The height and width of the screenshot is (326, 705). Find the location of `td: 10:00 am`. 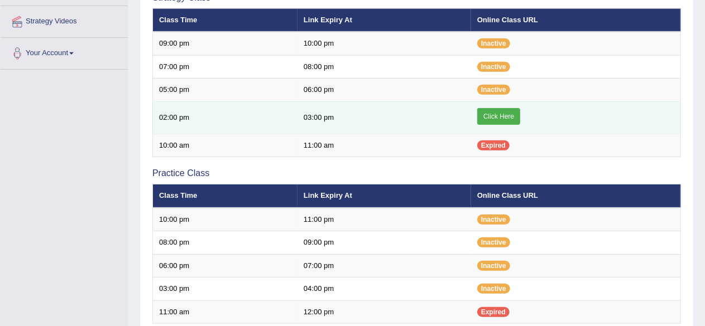

td: 10:00 am is located at coordinates (225, 146).